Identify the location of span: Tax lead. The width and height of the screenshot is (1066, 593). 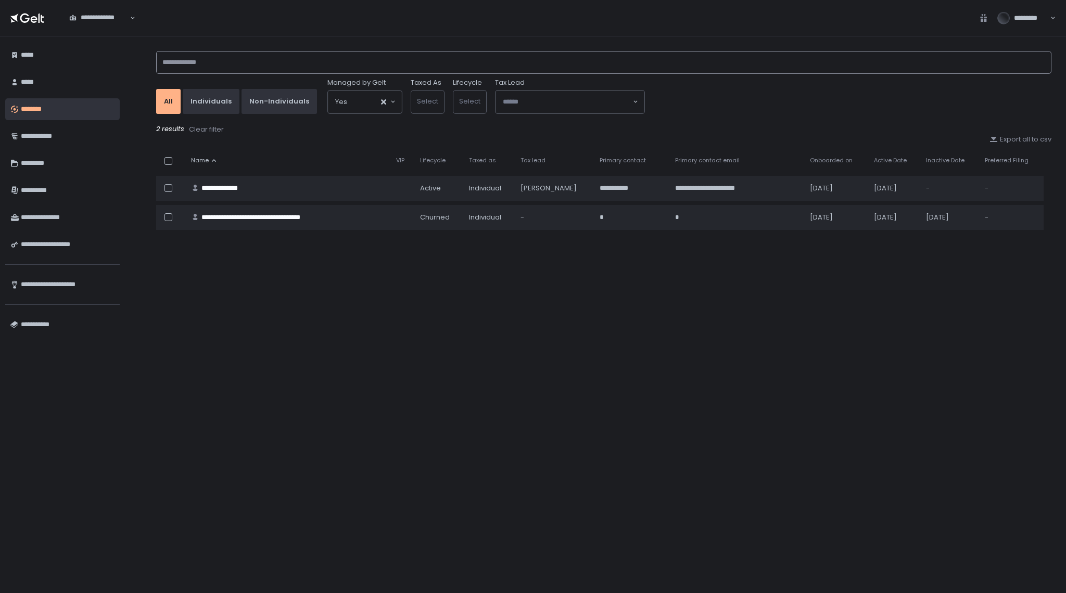
(533, 160).